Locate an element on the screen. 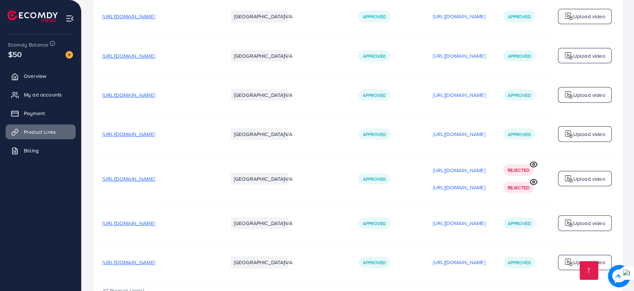 The height and width of the screenshot is (291, 634). span: Product Links is located at coordinates (40, 132).